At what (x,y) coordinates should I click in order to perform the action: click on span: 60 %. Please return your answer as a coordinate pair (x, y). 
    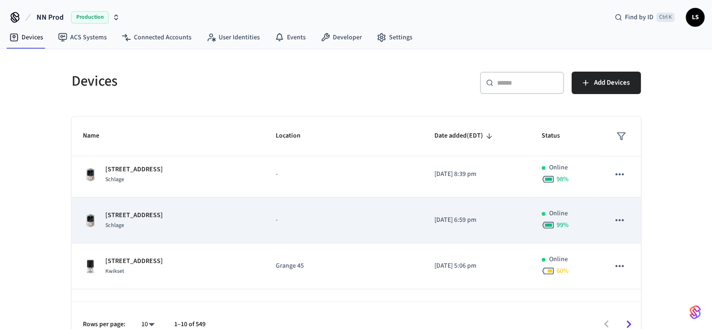
    Looking at the image, I should click on (563, 271).